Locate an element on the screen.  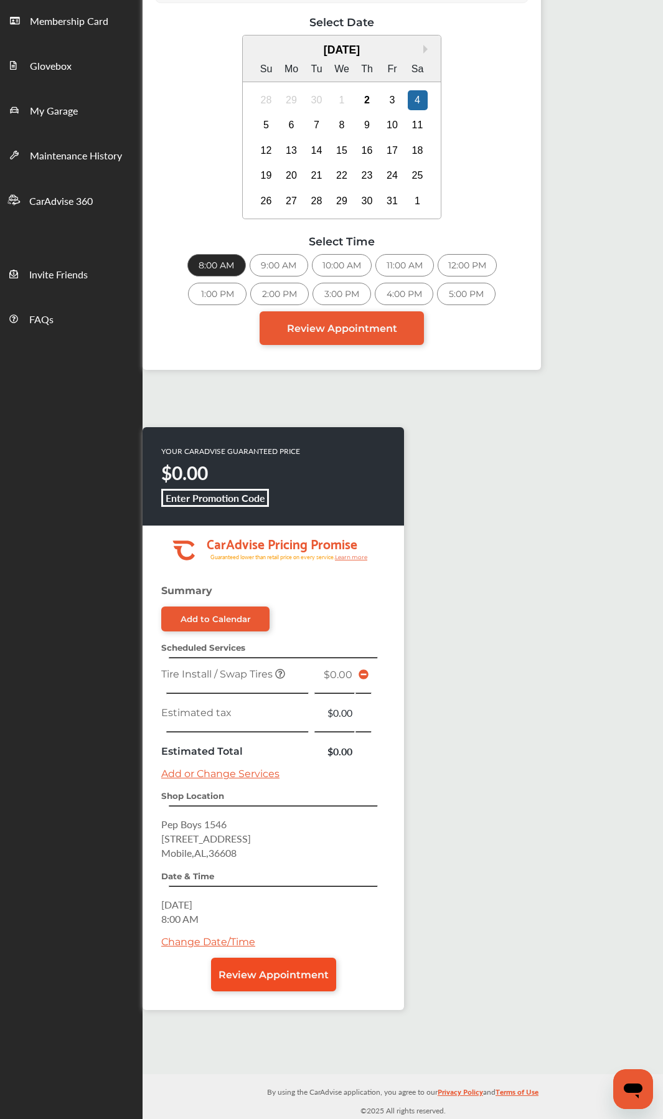
span: 8:00 AM is located at coordinates (180, 918).